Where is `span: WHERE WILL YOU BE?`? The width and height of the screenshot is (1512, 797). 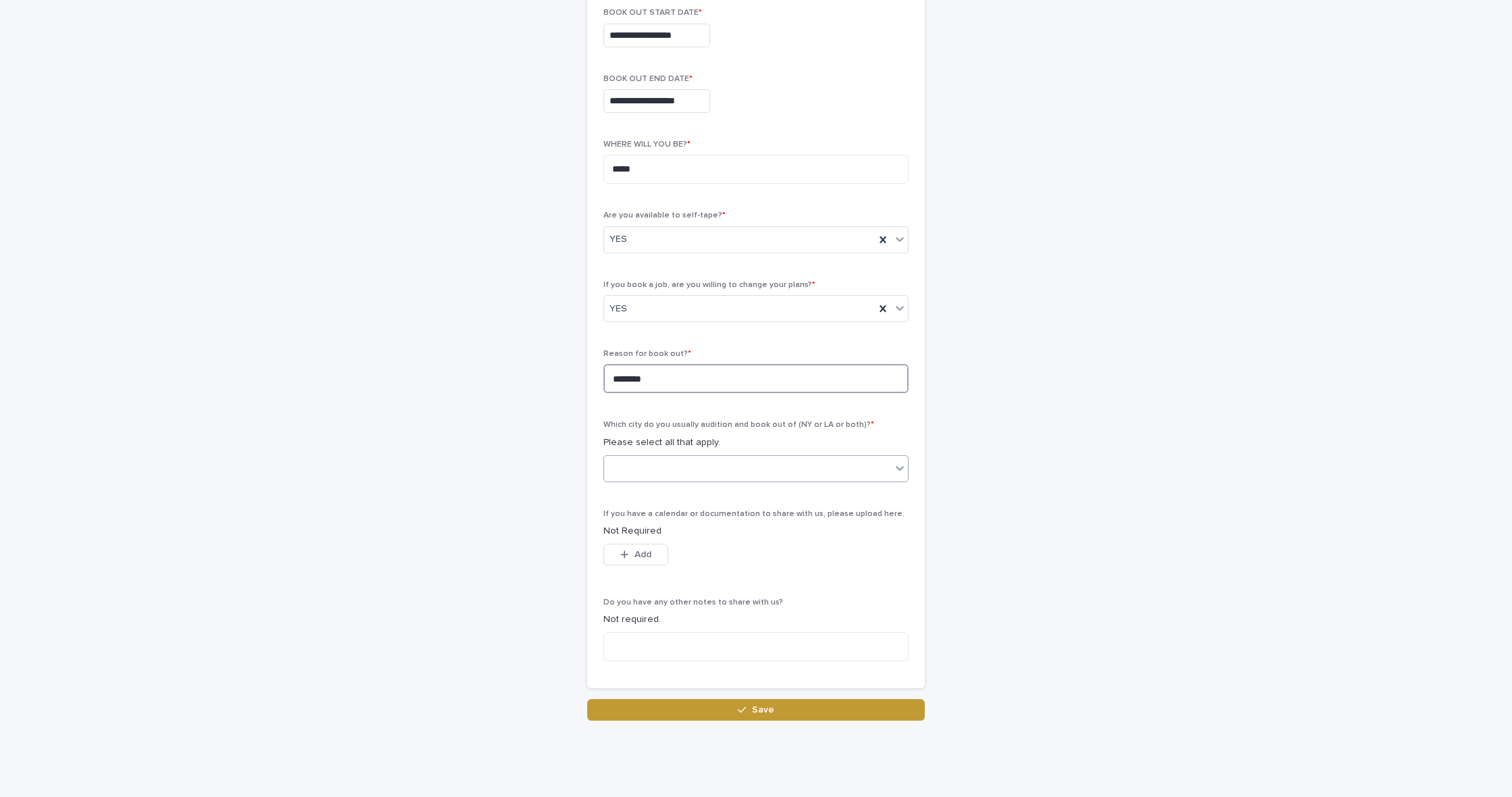 span: WHERE WILL YOU BE? is located at coordinates (646, 145).